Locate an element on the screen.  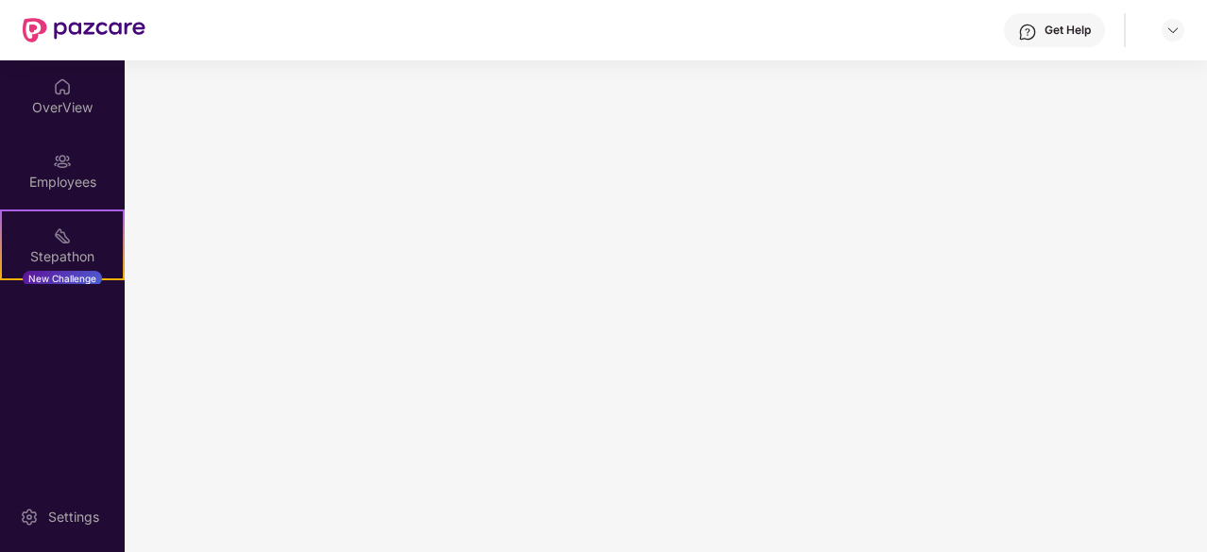
img: svg+xml;base64,PHN2ZyBpZD0iRHJvcGRvd24tMzJ4MzIiIHhtbG5zPSJodHRwOi8vd3d3LnczLm9yZy8yMDAwL3N2ZyIgd2... is located at coordinates (1173, 30).